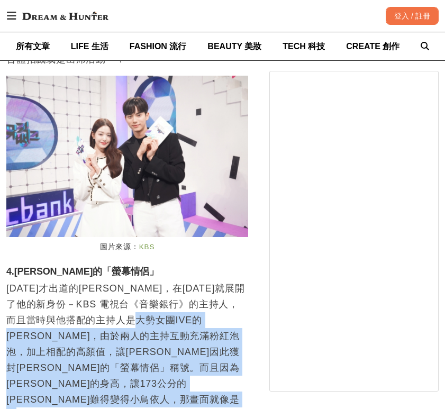 The image size is (445, 409). I want to click on span: BEAUTY 美妝, so click(235, 46).